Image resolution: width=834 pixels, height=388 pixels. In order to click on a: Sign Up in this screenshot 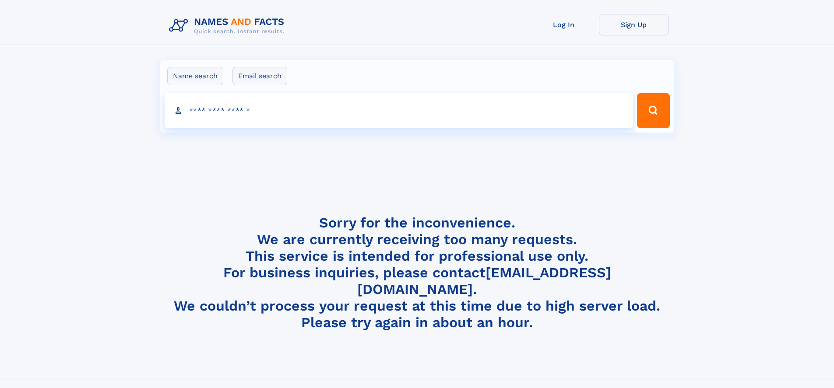, I will do `click(634, 25)`.